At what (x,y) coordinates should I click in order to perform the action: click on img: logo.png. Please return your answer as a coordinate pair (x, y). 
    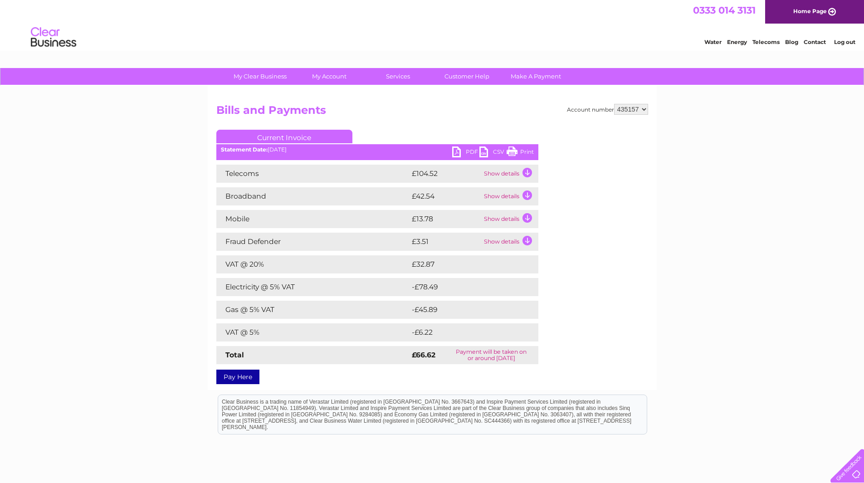
    Looking at the image, I should click on (54, 37).